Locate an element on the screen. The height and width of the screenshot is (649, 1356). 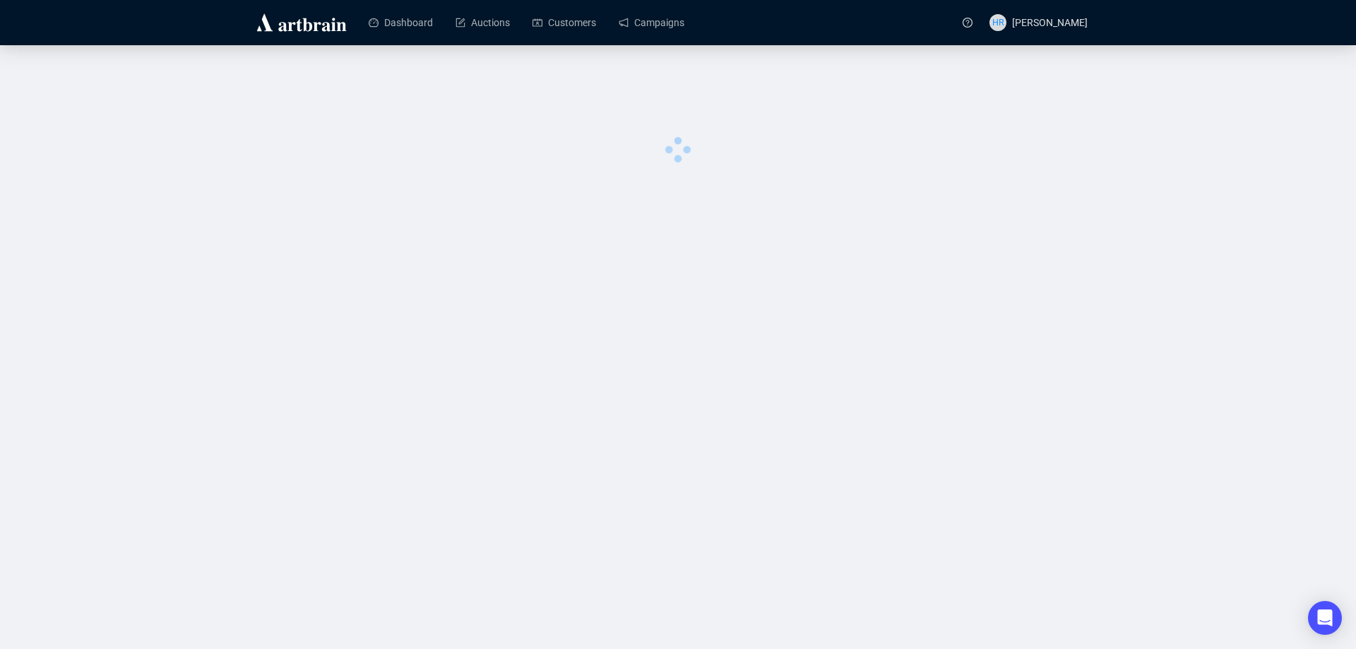
span: HR is located at coordinates (998, 23).